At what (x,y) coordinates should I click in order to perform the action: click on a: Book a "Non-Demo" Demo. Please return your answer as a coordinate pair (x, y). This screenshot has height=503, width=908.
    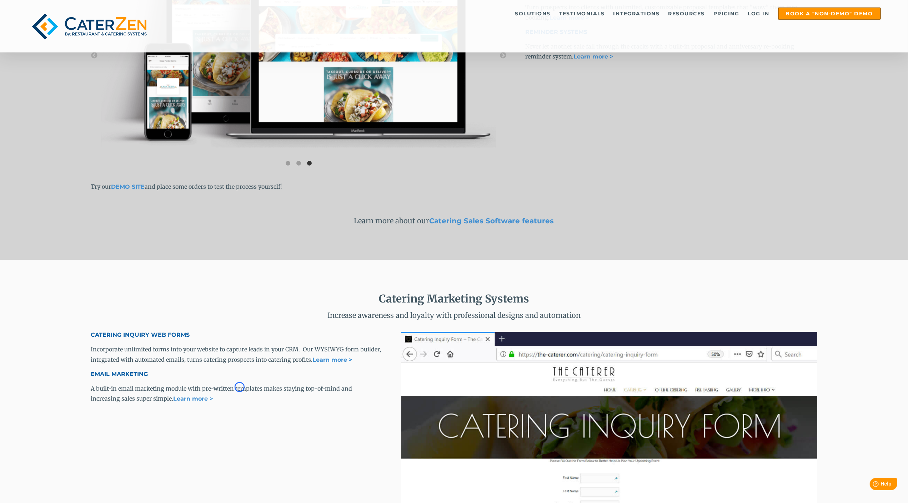
    Looking at the image, I should click on (829, 14).